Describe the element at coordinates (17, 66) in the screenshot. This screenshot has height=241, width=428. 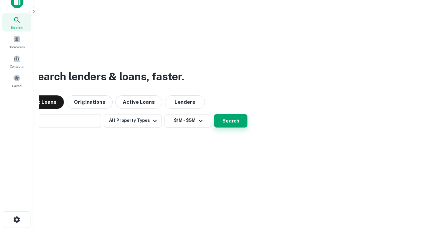
I see `span: Contacts` at that location.